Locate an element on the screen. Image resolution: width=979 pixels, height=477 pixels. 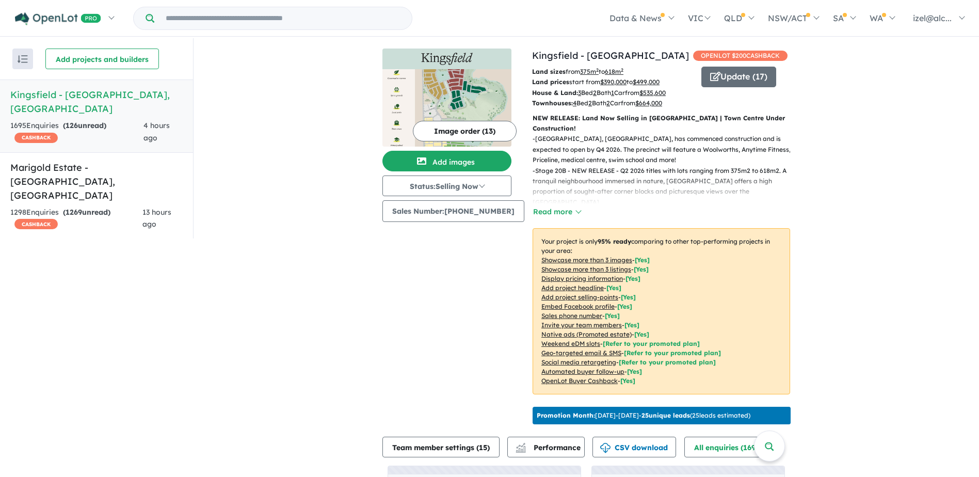
p: from is located at coordinates (613, 72).